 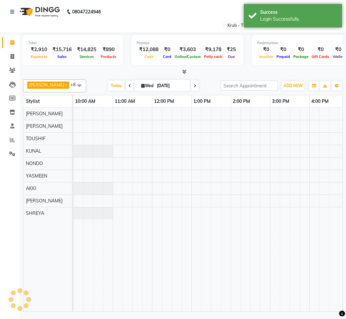 What do you see at coordinates (280, 101) in the screenshot?
I see `a: 3:00 PM` at bounding box center [280, 101].